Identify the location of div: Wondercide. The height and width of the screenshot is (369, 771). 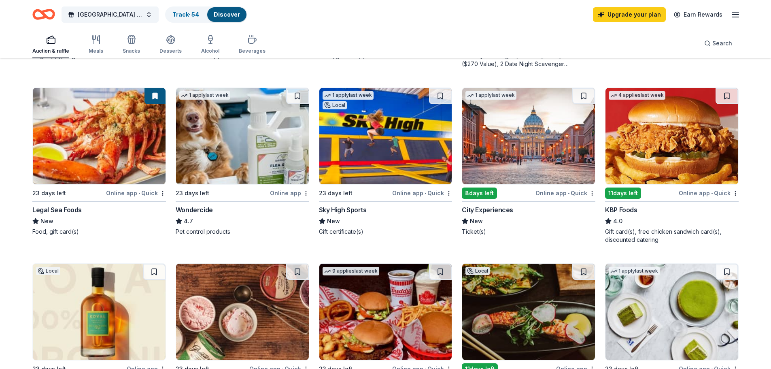
(194, 210).